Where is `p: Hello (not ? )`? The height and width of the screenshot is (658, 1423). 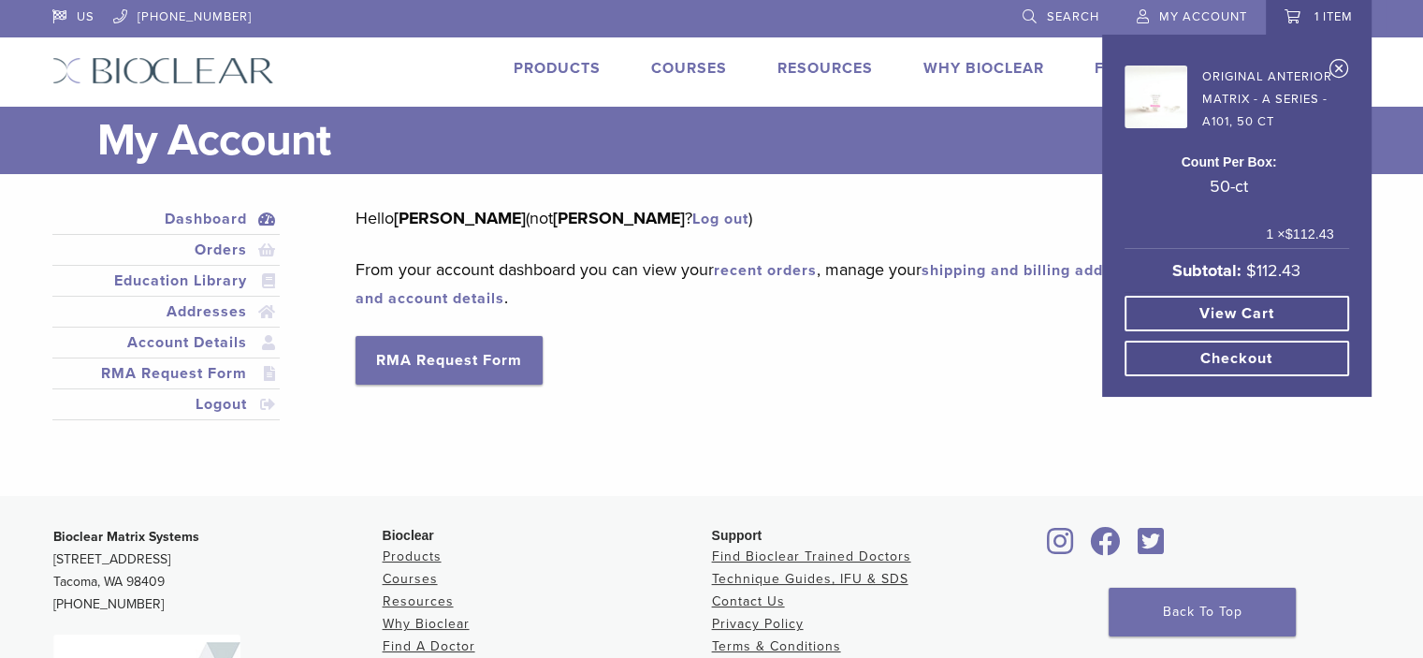
p: Hello (not ? ) is located at coordinates (849, 218).